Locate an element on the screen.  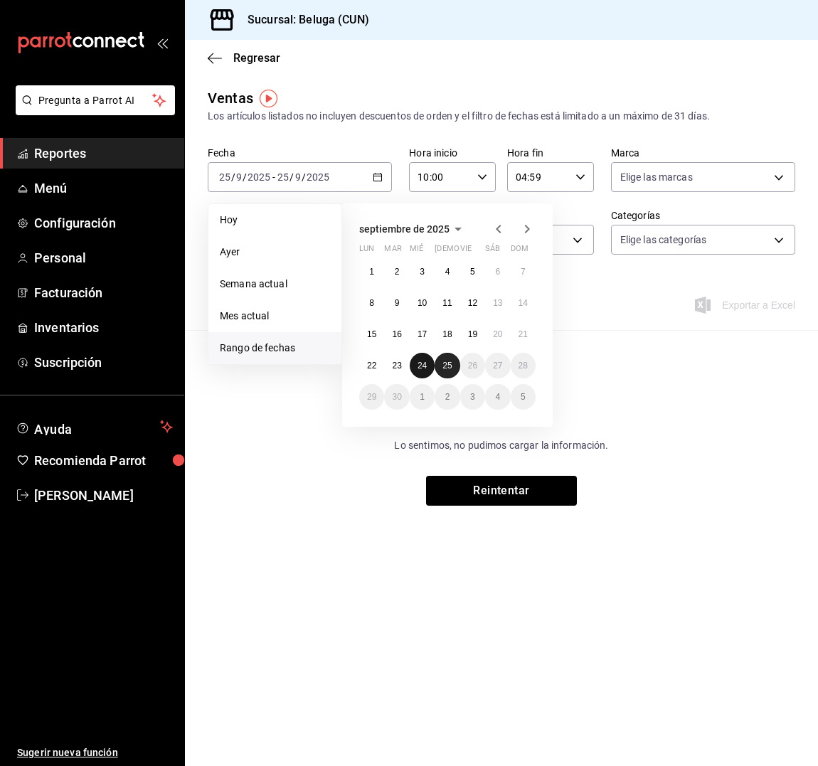
button: 19 de septiembre de 2025 is located at coordinates (472, 334).